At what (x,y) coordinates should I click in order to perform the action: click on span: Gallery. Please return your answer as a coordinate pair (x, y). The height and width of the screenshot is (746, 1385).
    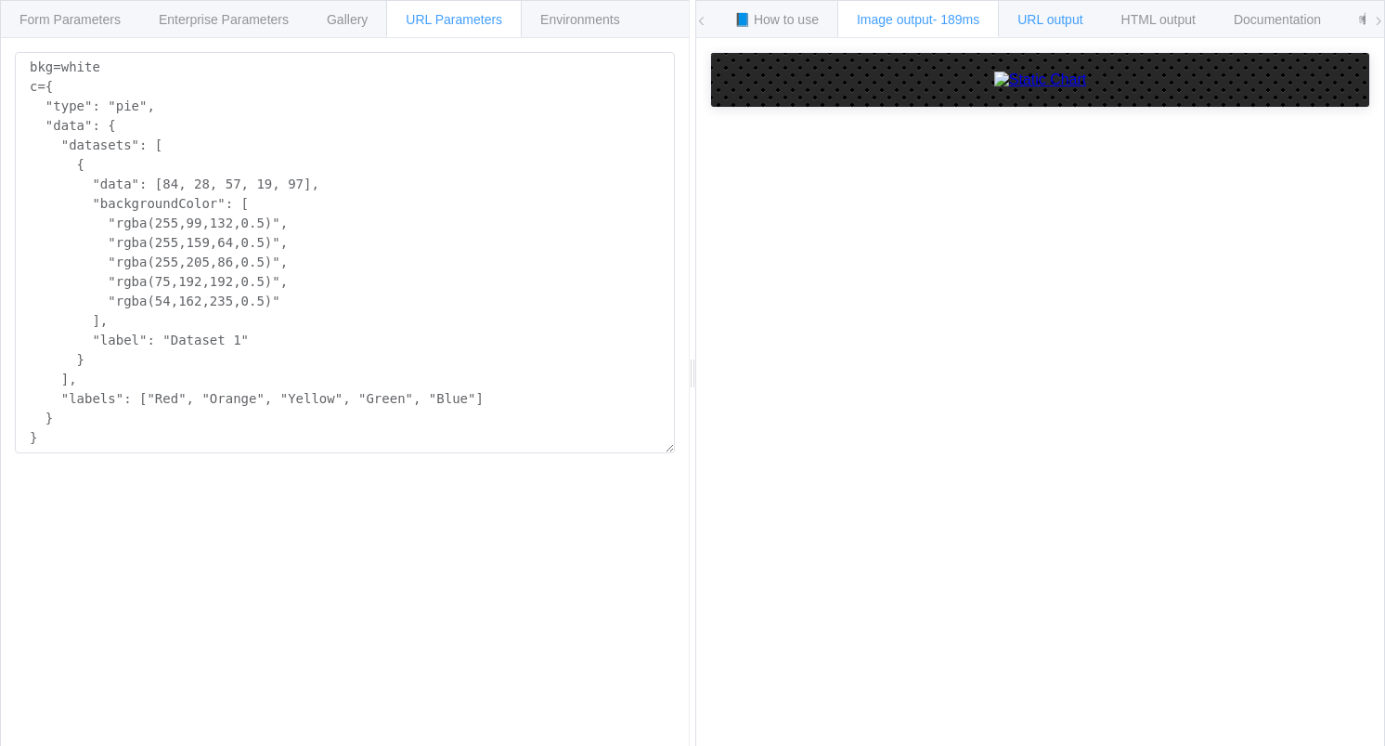
    Looking at the image, I should click on (347, 19).